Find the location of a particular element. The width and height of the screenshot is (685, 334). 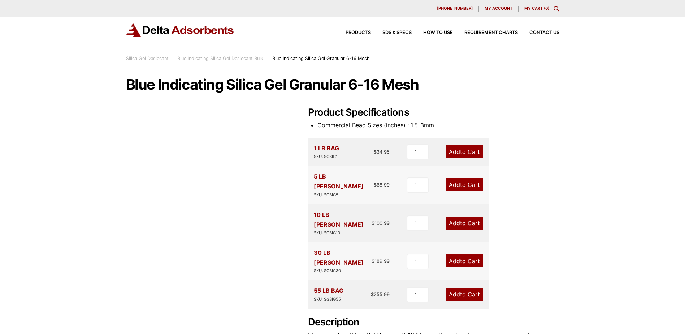

div: Toggle Modal Content is located at coordinates (556, 9).